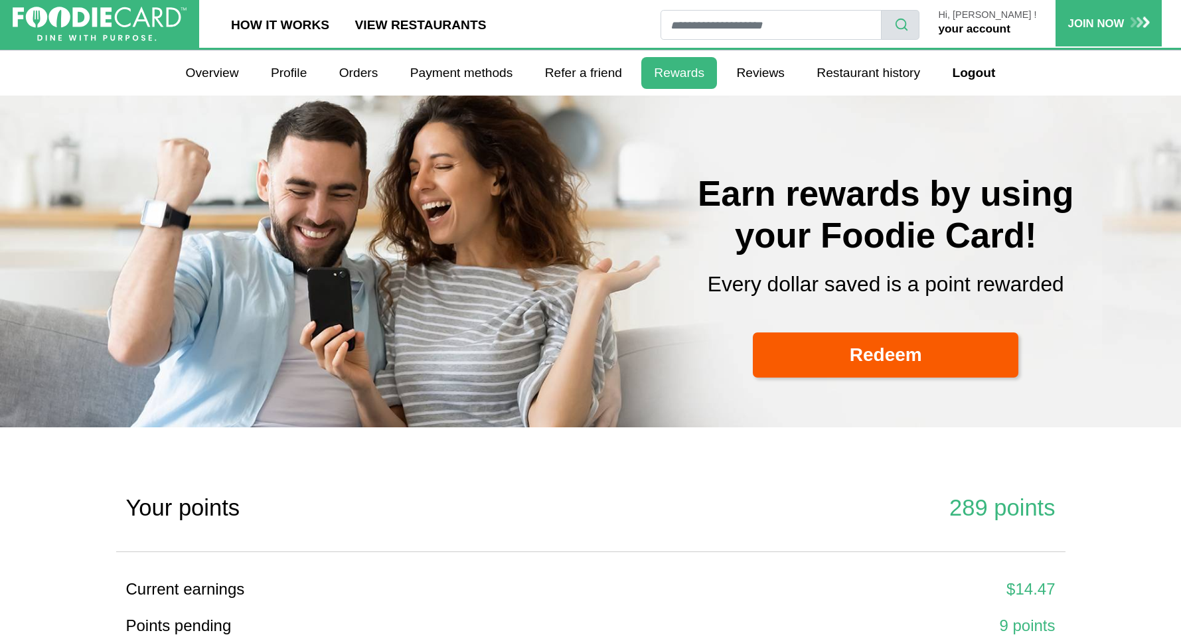  Describe the element at coordinates (886, 285) in the screenshot. I see `p: Every dollar saved is a point rewarded` at that location.